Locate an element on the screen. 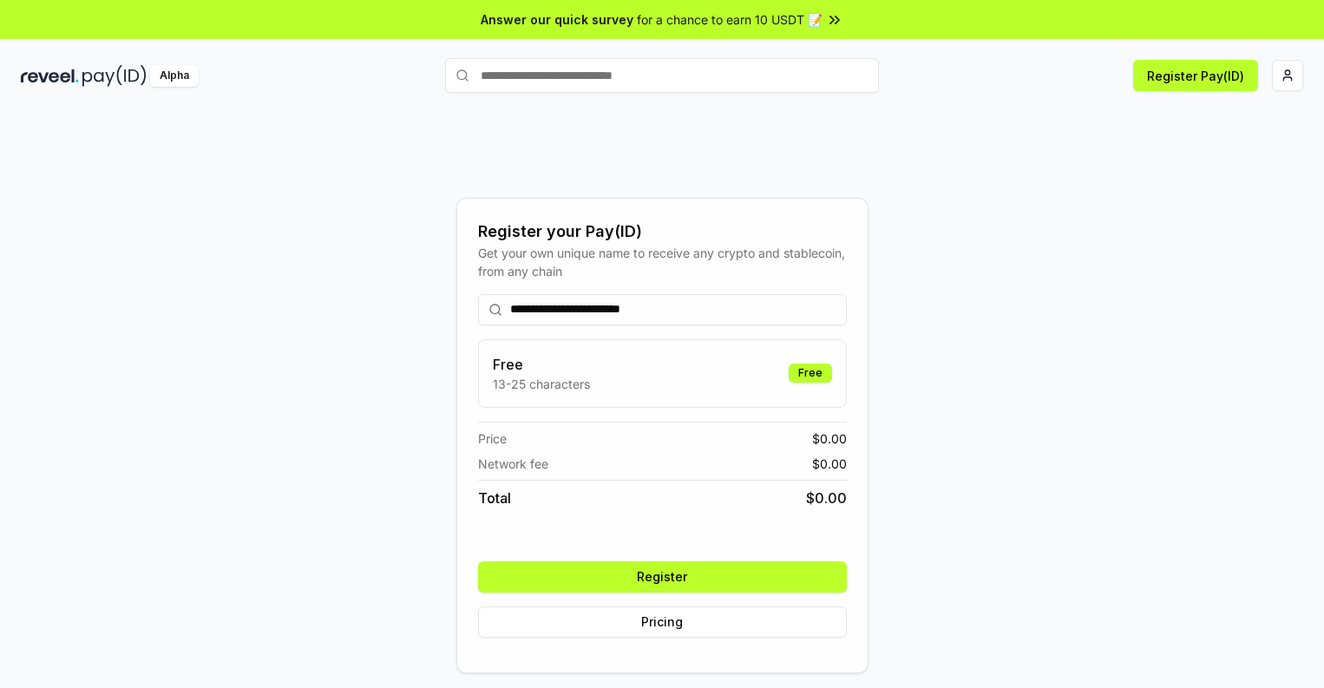  span: Price is located at coordinates (492, 438).